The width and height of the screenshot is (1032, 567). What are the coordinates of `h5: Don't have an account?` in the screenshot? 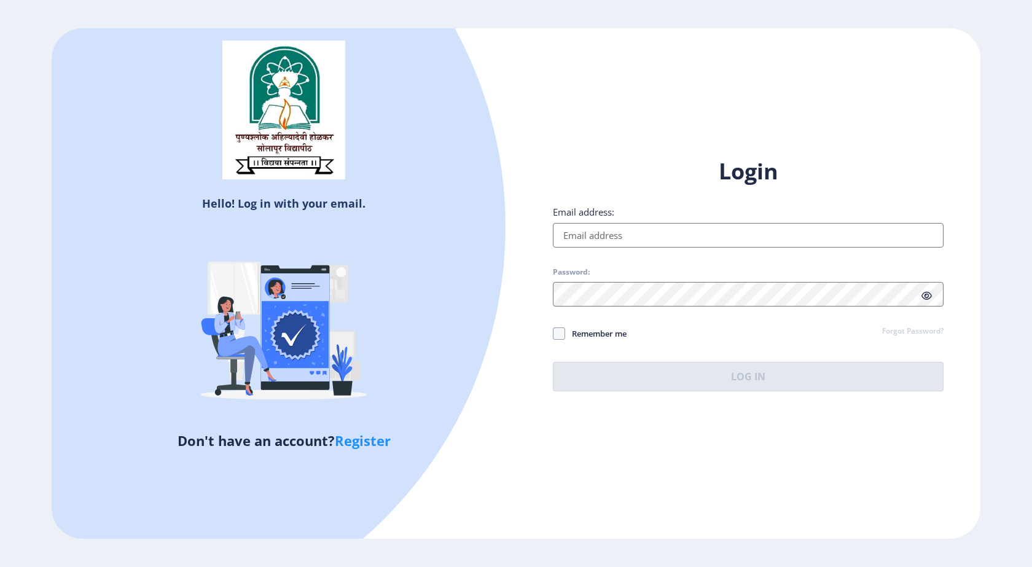 It's located at (284, 440).